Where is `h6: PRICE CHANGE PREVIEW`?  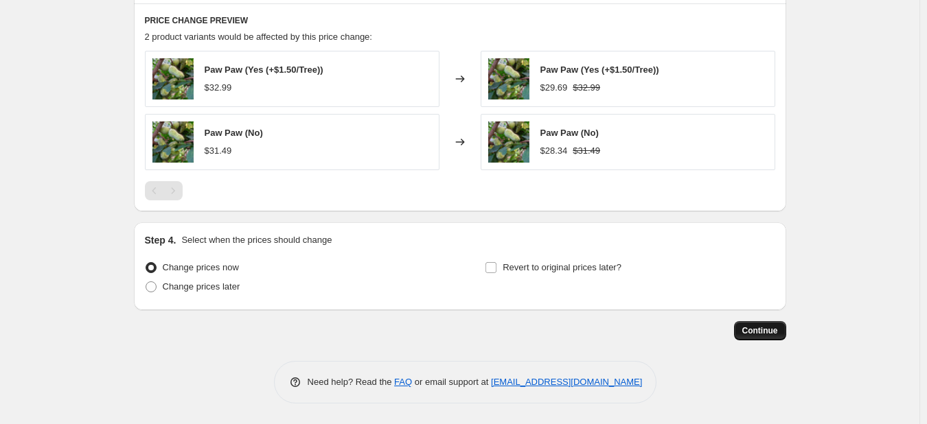 h6: PRICE CHANGE PREVIEW is located at coordinates (460, 21).